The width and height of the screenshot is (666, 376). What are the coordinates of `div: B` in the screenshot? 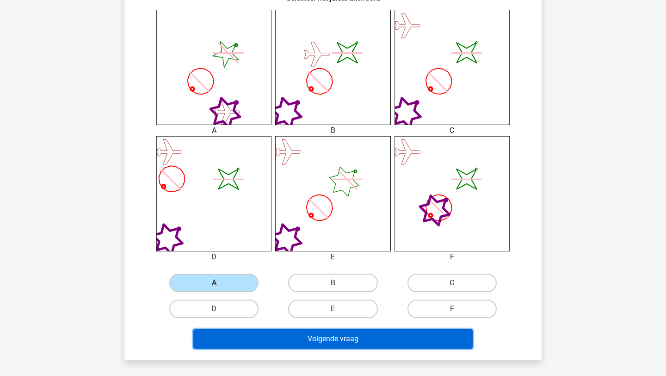 It's located at (333, 130).